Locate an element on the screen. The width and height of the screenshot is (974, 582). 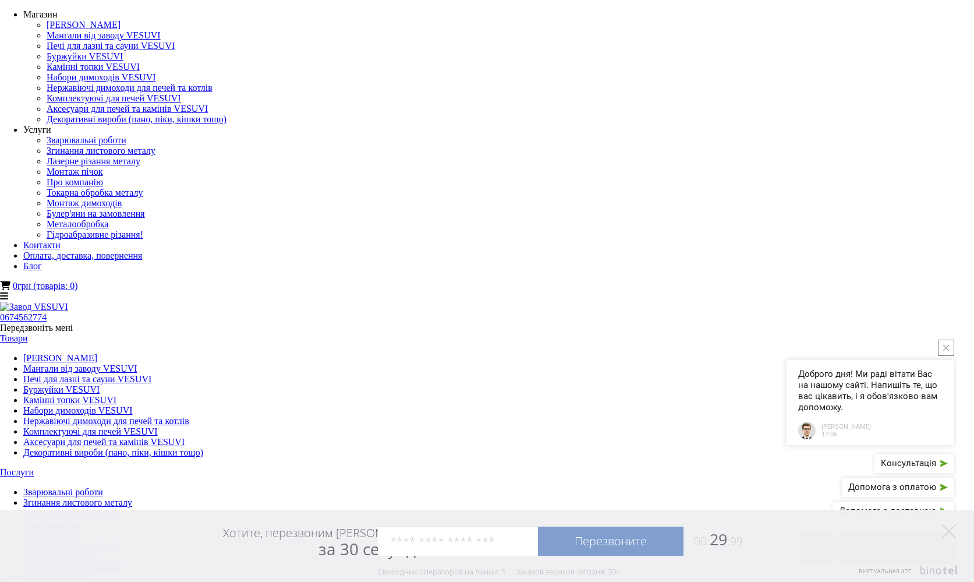
a: Булер'яни на замовлення is located at coordinates (96, 213).